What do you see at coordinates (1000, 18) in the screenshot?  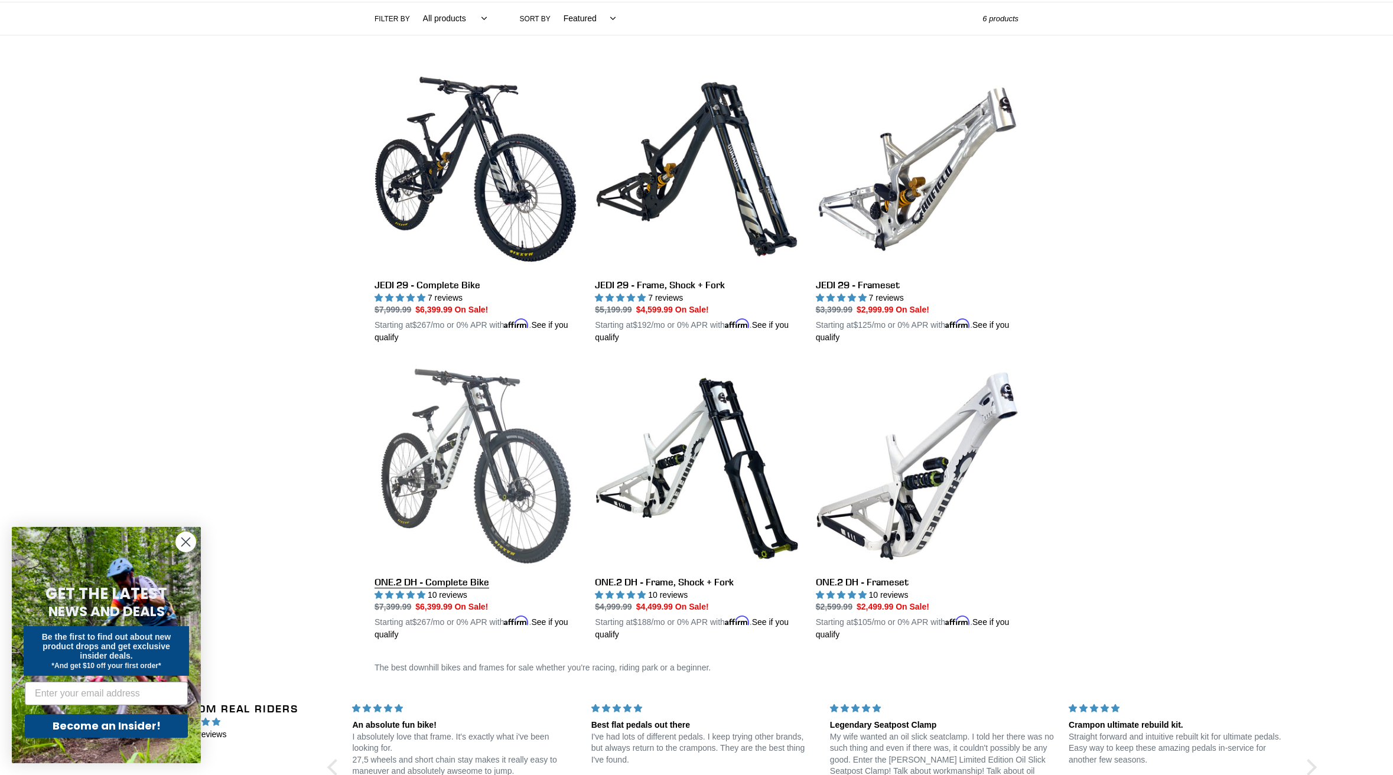 I see `span: 6 products` at bounding box center [1000, 18].